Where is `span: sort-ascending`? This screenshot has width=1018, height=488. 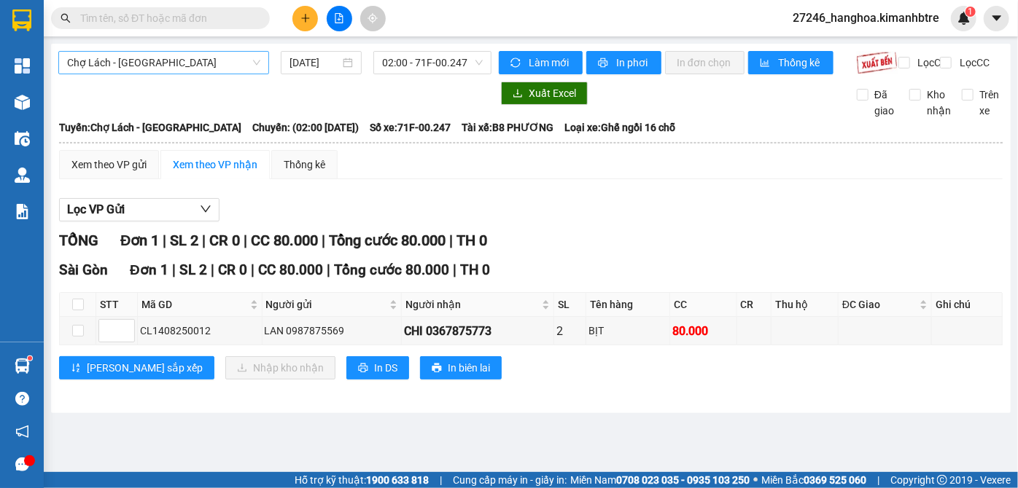 span: sort-ascending is located at coordinates (76, 369).